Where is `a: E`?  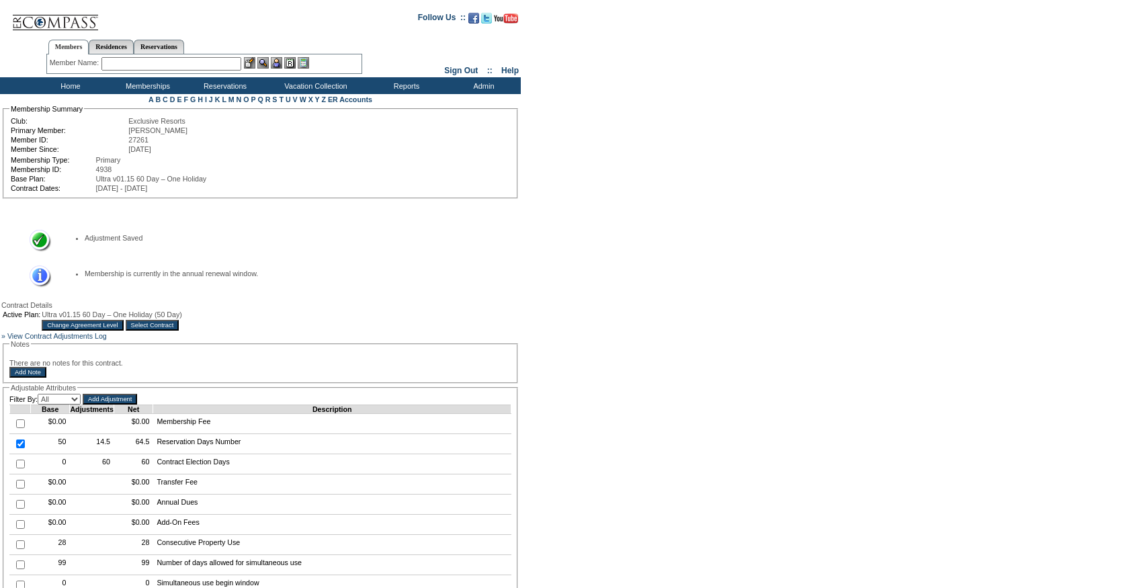
a: E is located at coordinates (179, 99).